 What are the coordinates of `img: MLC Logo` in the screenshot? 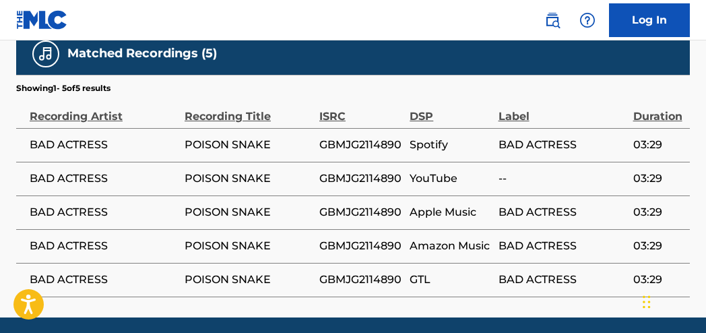 It's located at (42, 20).